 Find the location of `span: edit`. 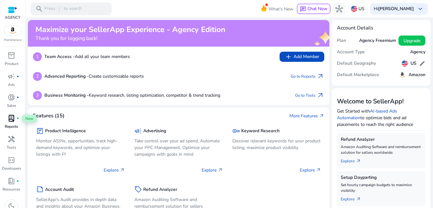

span: edit is located at coordinates (422, 63).